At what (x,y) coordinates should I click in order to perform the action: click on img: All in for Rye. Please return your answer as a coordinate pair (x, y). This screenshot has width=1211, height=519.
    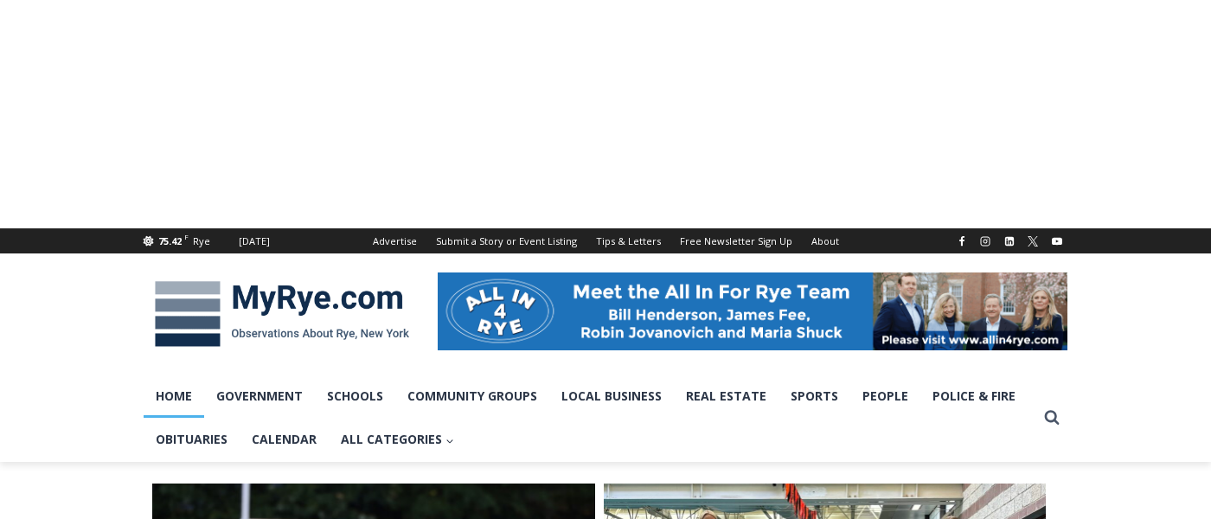
    Looking at the image, I should click on (753, 311).